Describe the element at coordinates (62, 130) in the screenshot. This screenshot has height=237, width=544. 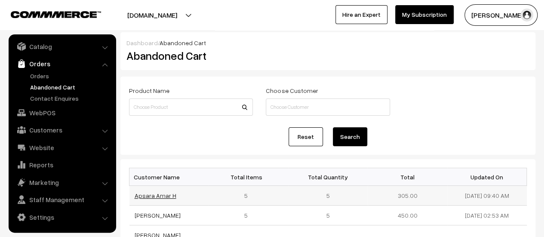
I see `a: Customers` at that location.